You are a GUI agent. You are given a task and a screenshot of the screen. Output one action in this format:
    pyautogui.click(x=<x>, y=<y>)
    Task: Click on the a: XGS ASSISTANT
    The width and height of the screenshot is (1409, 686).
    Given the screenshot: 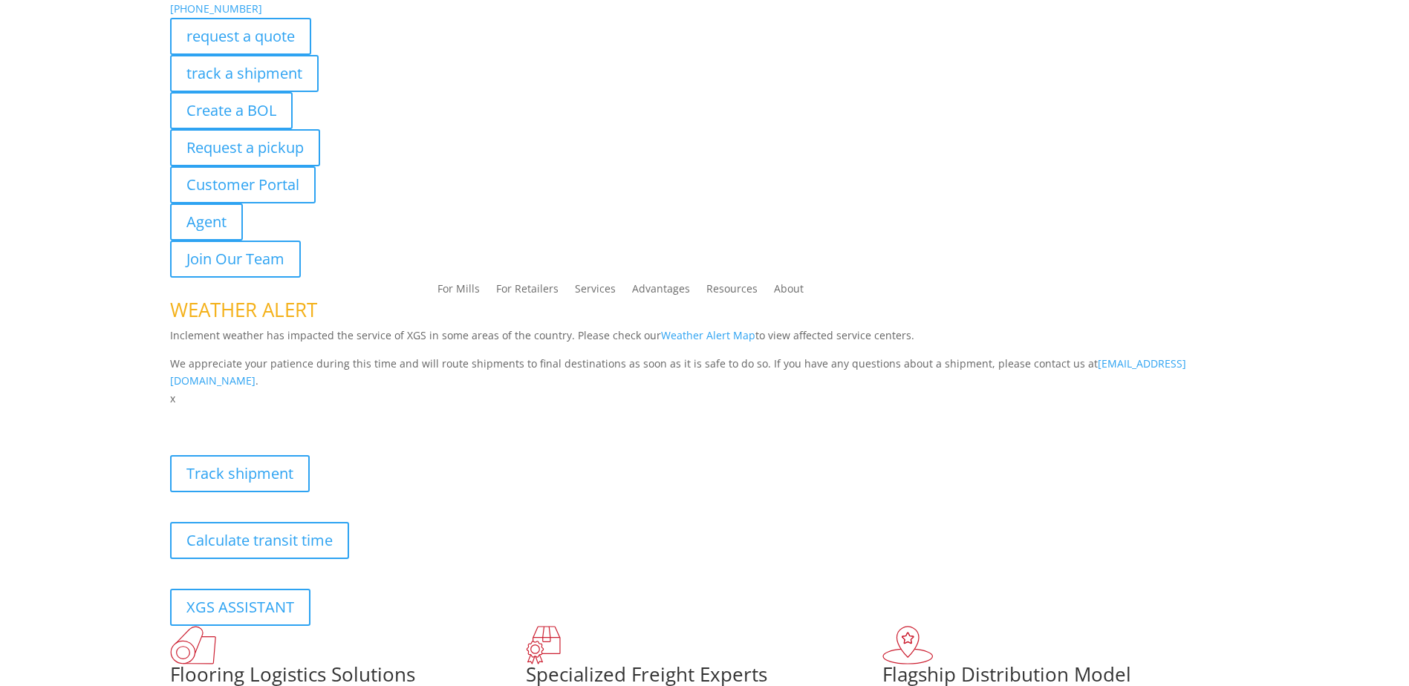 What is the action you would take?
    pyautogui.click(x=240, y=607)
    